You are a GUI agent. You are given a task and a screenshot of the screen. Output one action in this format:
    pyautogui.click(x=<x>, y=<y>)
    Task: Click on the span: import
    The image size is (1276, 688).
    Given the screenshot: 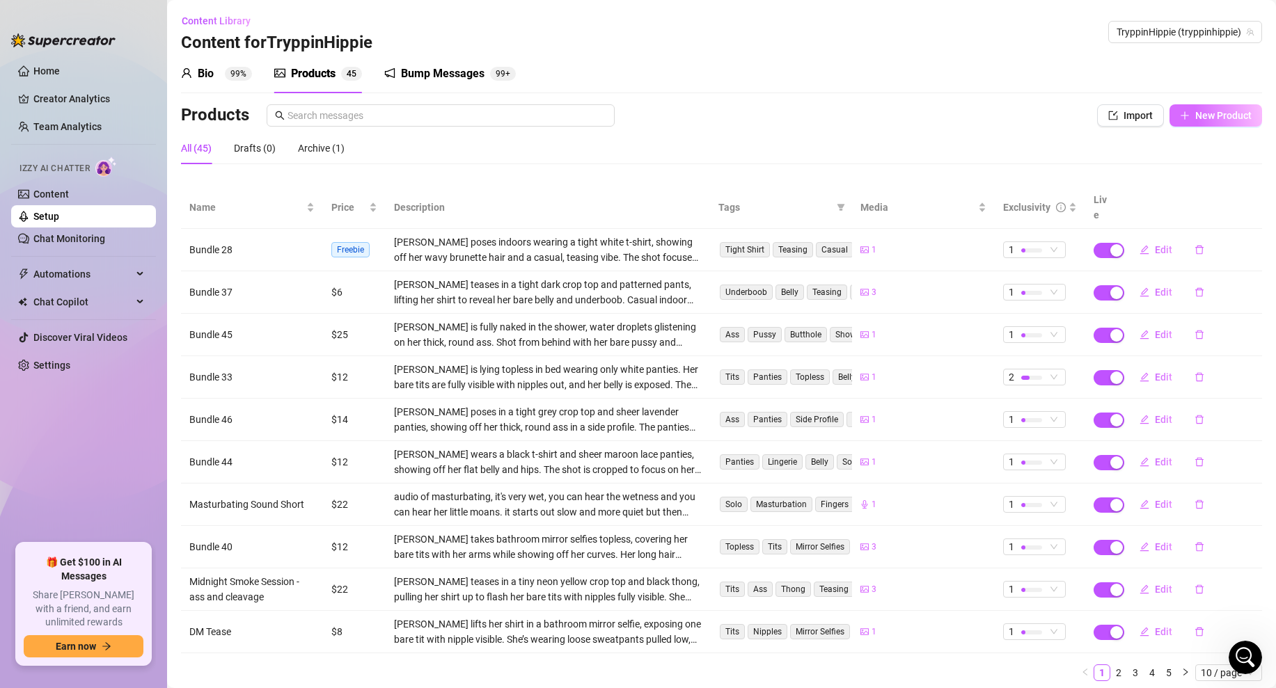 What is the action you would take?
    pyautogui.click(x=1113, y=116)
    